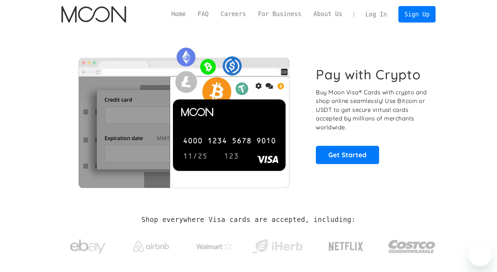 Image resolution: width=497 pixels, height=272 pixels. Describe the element at coordinates (94, 14) in the screenshot. I see `img: Moon Logo` at that location.